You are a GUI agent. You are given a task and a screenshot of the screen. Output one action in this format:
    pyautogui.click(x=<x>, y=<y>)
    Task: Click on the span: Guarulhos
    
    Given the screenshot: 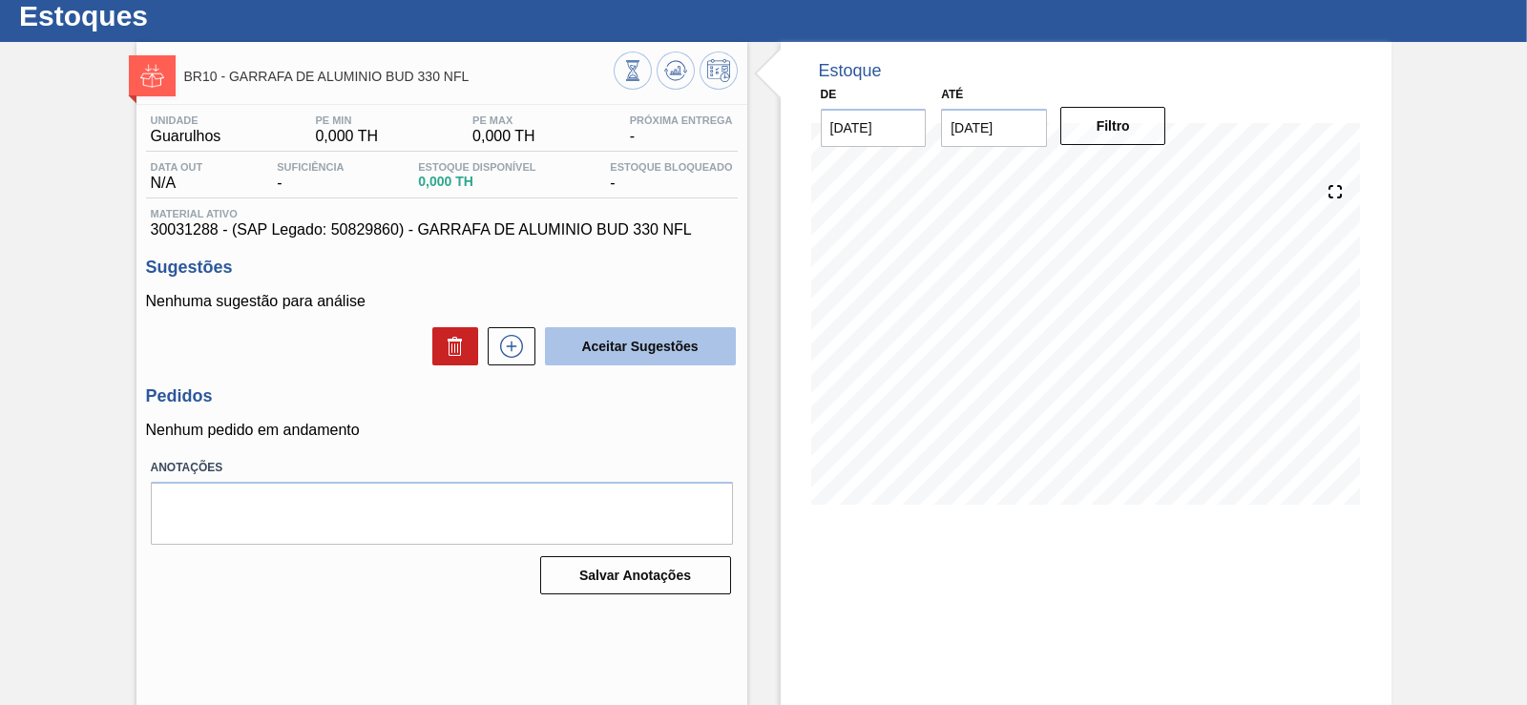 What is the action you would take?
    pyautogui.click(x=186, y=137)
    